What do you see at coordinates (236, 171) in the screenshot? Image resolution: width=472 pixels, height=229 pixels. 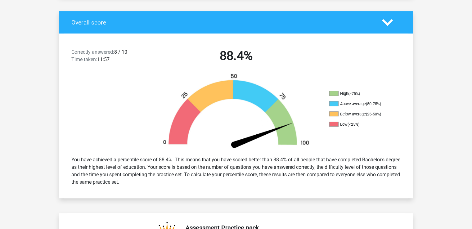 I see `div: You have achieved a percentile score of 88.4%. This means that you have scored better than 88.4% ...` at bounding box center [236, 171].